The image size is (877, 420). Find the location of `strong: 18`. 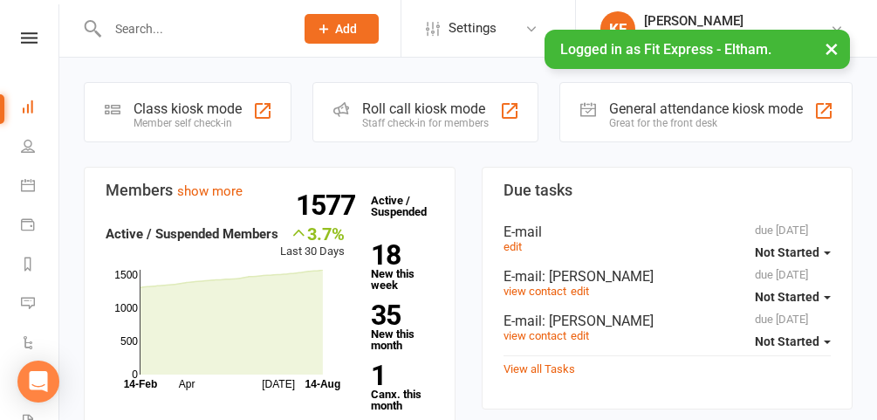

strong: 18 is located at coordinates (398, 255).